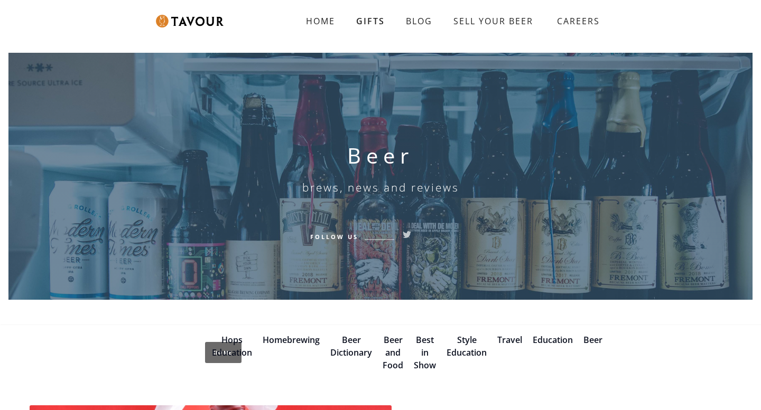 This screenshot has height=410, width=761. What do you see at coordinates (291, 340) in the screenshot?
I see `a: Homebrewing` at bounding box center [291, 340].